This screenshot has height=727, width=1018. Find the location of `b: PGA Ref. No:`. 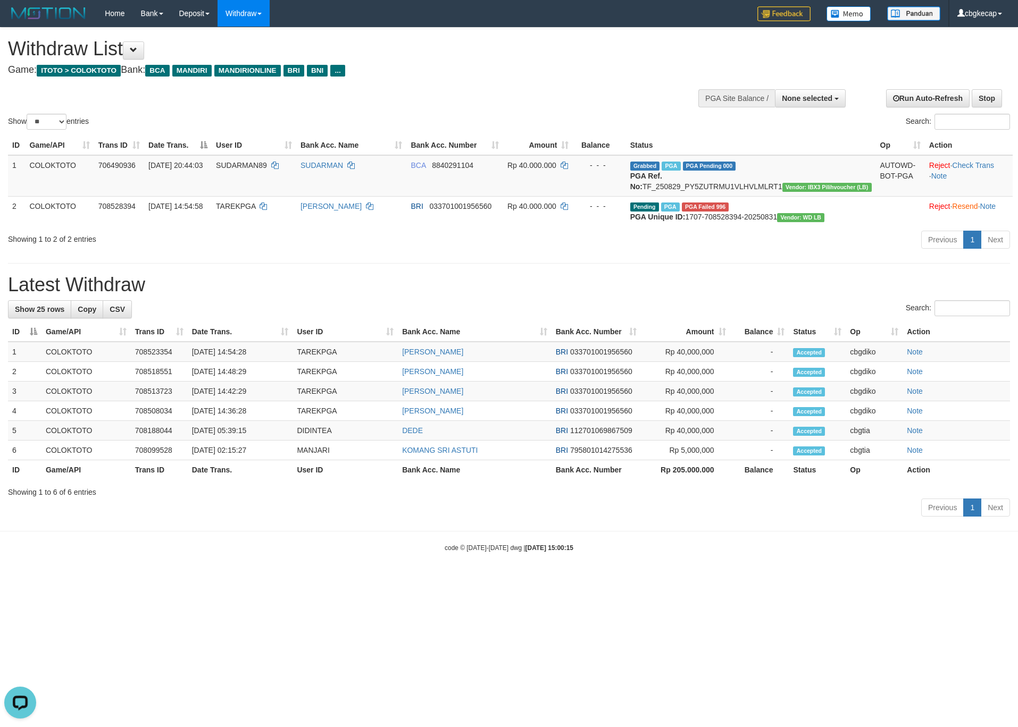

b: PGA Ref. No: is located at coordinates (646, 181).